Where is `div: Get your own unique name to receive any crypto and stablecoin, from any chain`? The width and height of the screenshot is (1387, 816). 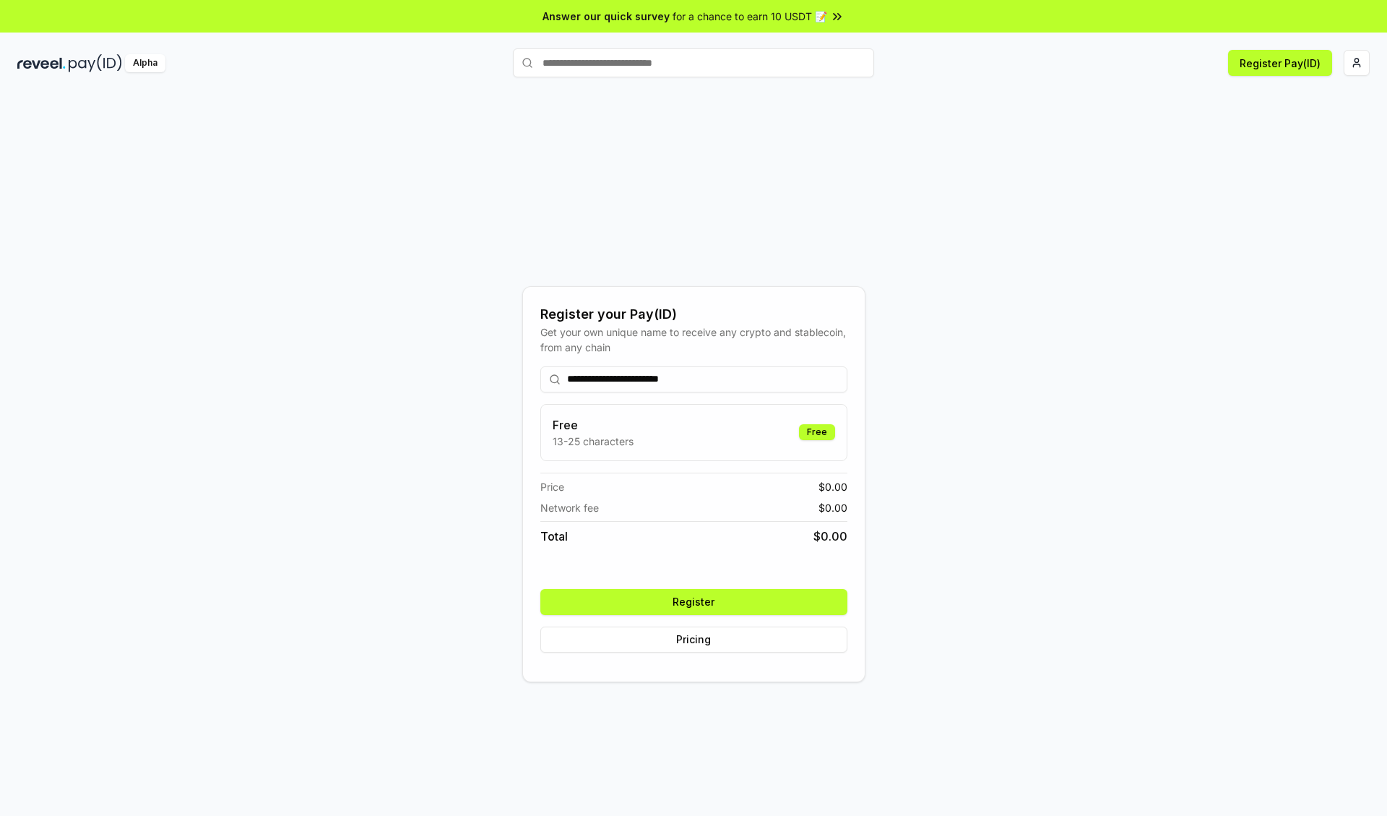
div: Get your own unique name to receive any crypto and stablecoin, from any chain is located at coordinates (694, 340).